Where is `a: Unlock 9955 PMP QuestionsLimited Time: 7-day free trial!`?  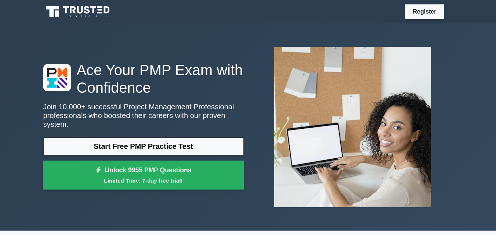 a: Unlock 9955 PMP QuestionsLimited Time: 7-day free trial! is located at coordinates (144, 175).